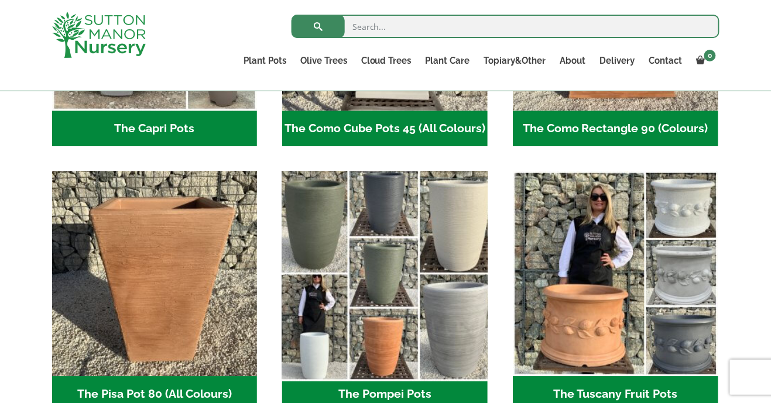 This screenshot has height=403, width=771. I want to click on h2: The Como Rectangle 90 (Colours), so click(615, 129).